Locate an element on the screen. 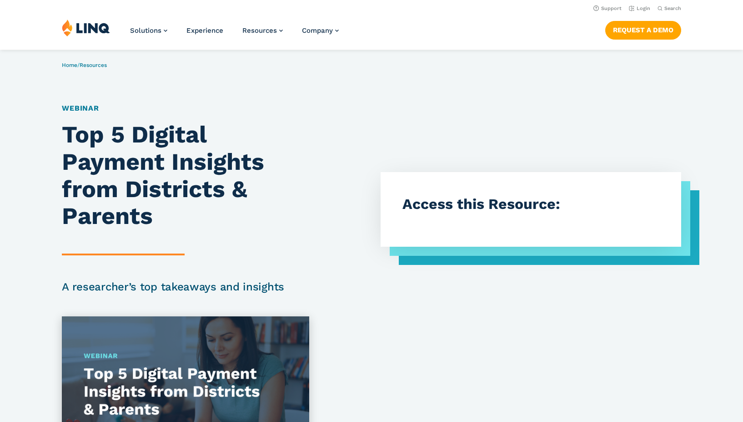  span: Solutions is located at coordinates (146, 30).